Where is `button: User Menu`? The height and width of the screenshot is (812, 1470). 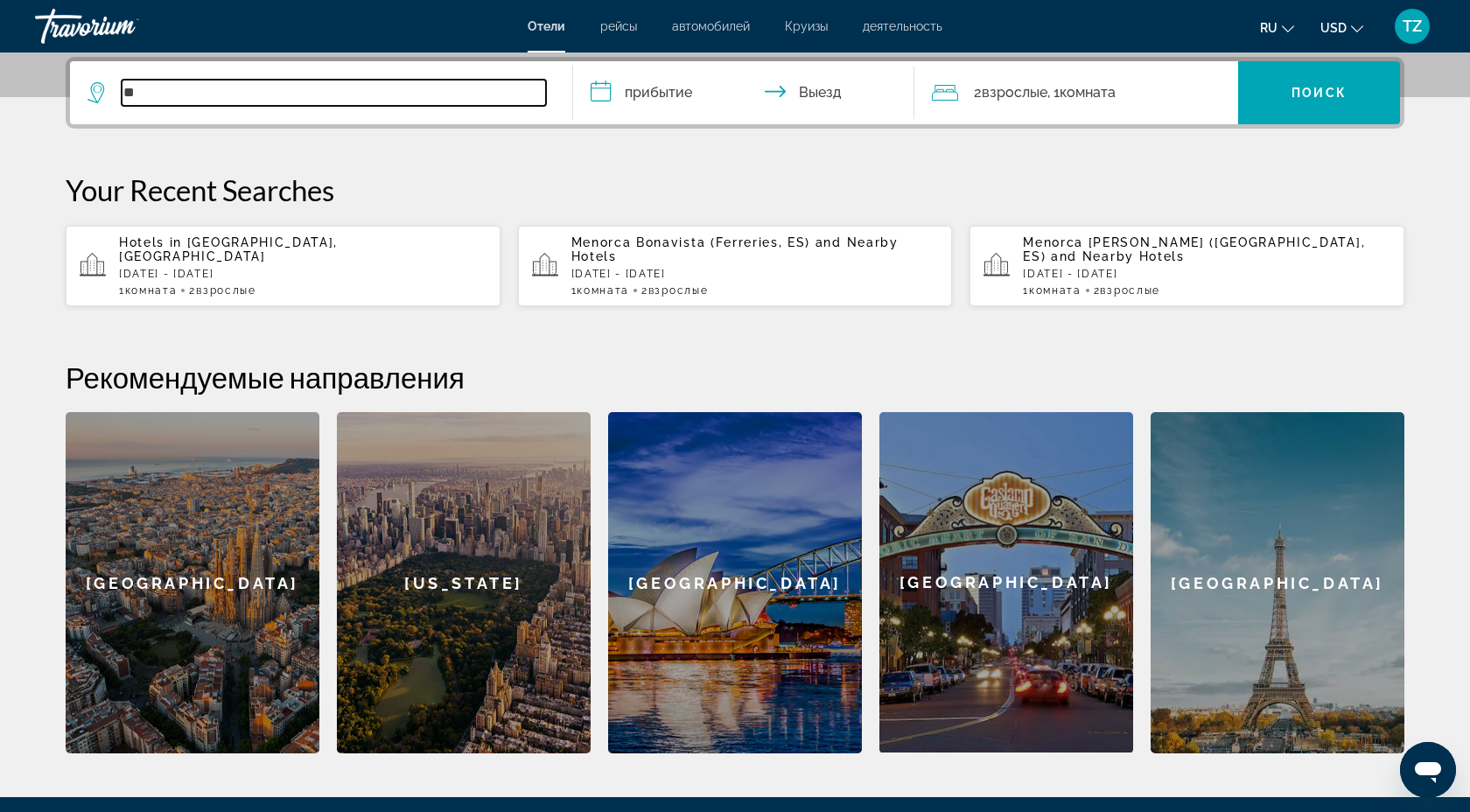
button: User Menu is located at coordinates (1412, 26).